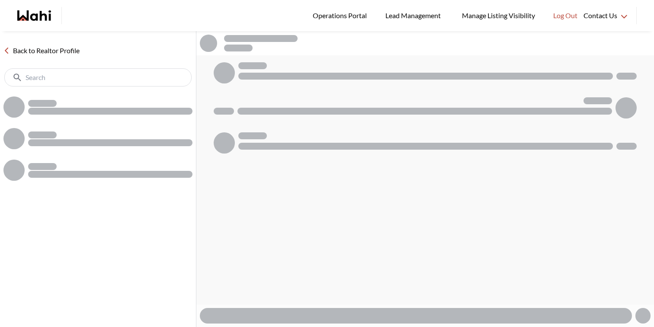  What do you see at coordinates (99, 77) in the screenshot?
I see `input: Search` at bounding box center [99, 77].